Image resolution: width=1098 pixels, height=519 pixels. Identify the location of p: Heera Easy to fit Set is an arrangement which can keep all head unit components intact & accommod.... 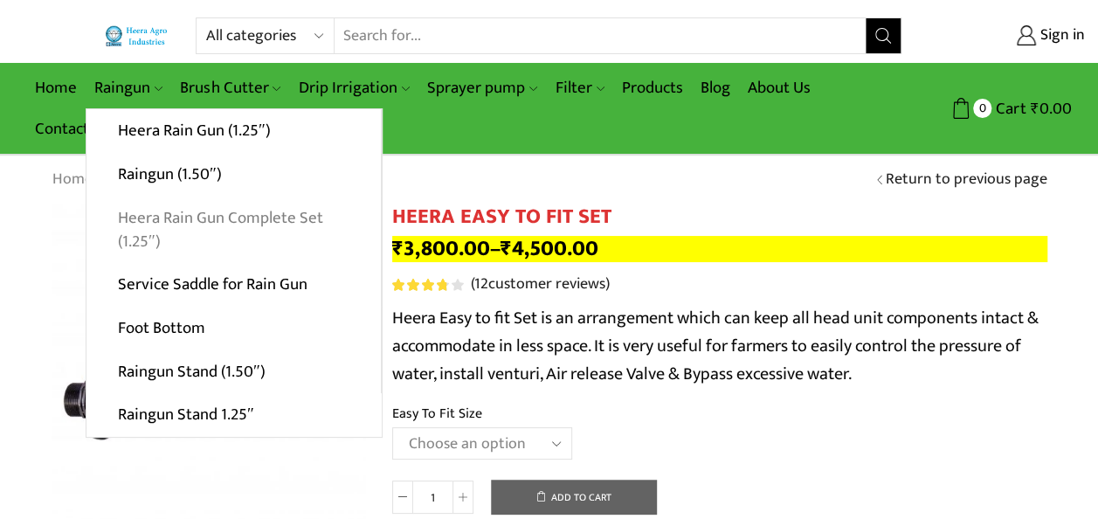
(720, 346).